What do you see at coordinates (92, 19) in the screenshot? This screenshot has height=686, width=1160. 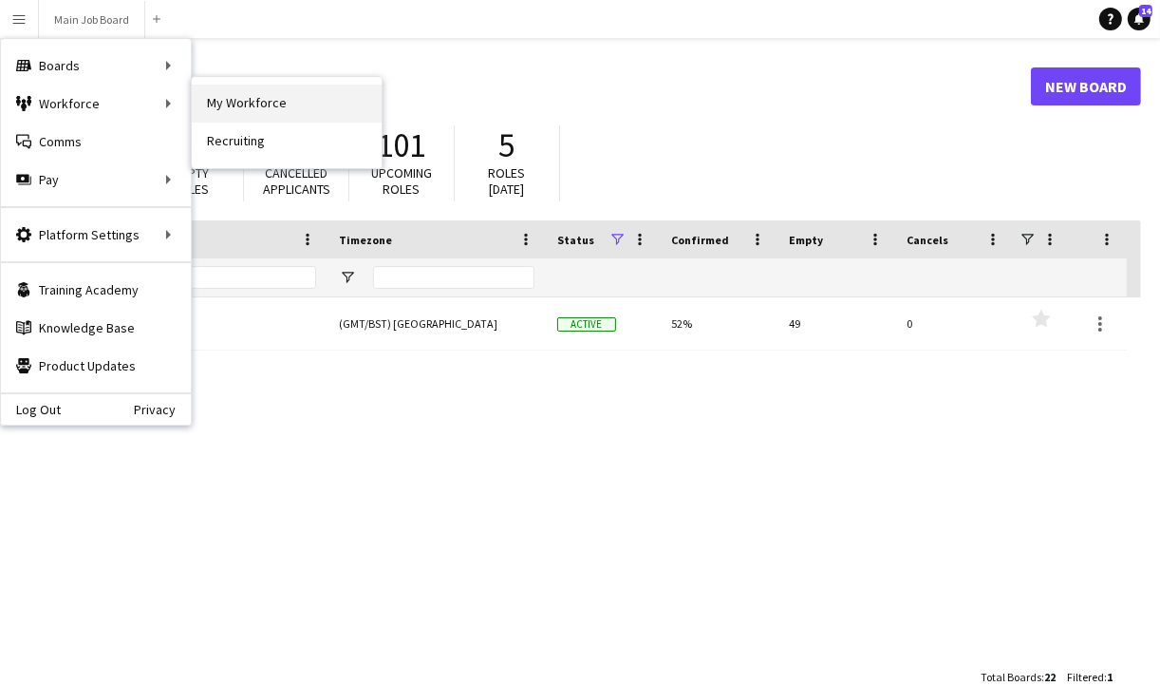 I see `button: Main Job Board` at bounding box center [92, 19].